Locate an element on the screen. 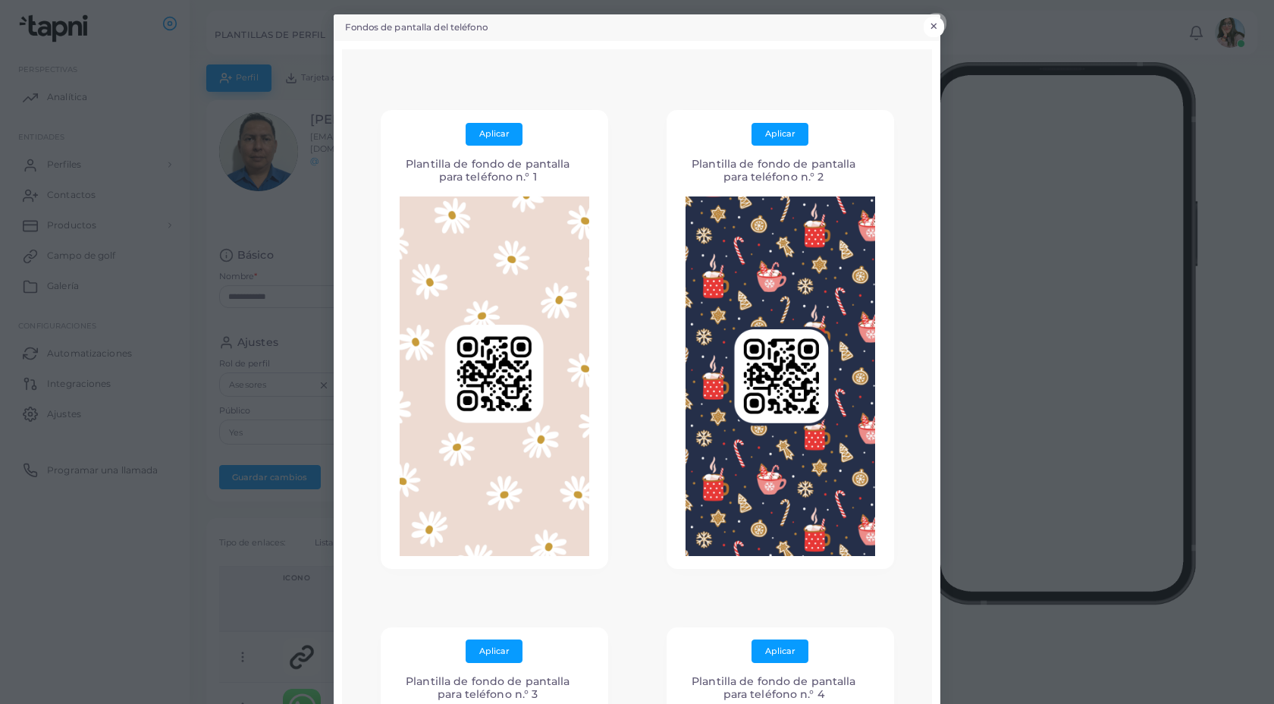 This screenshot has width=1274, height=704. font: Fondos de pantalla del teléfono is located at coordinates (416, 27).